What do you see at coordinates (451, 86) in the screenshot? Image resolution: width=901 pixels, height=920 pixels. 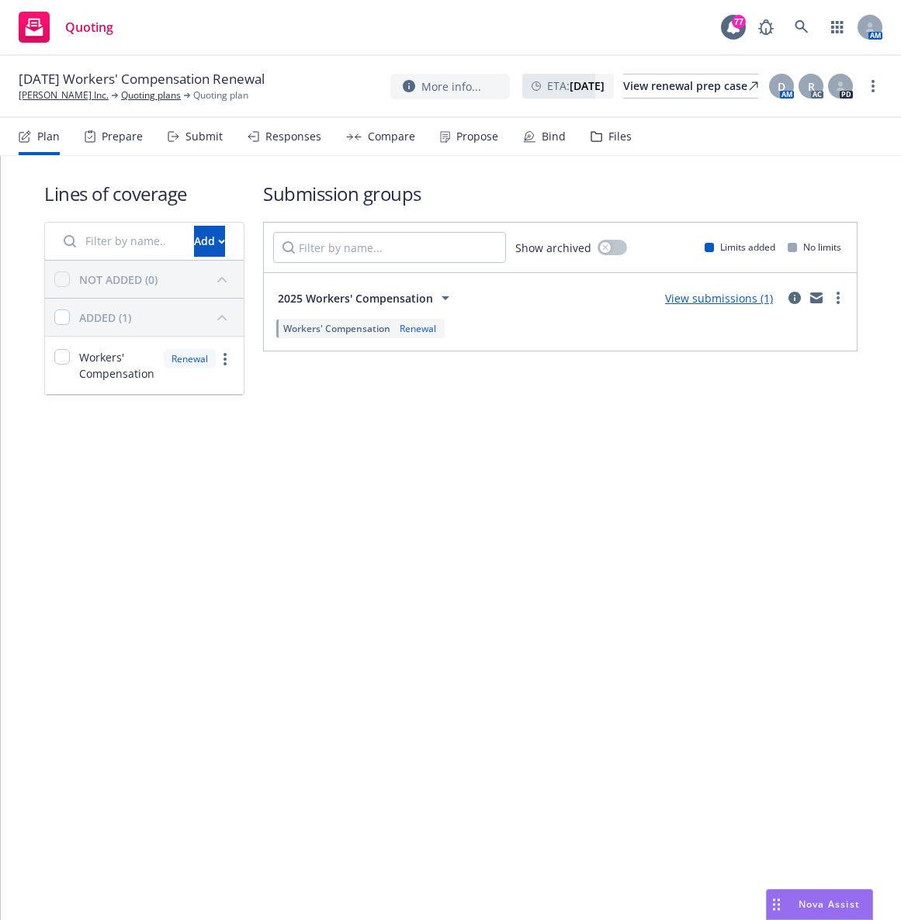 I see `span: More info...` at bounding box center [451, 86].